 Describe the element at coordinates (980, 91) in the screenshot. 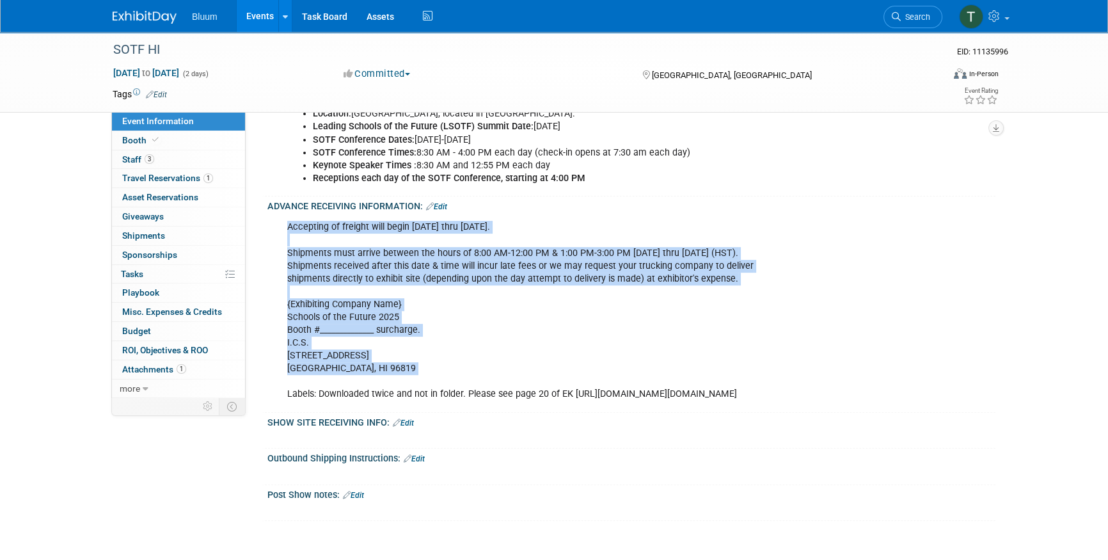

I see `div: Event Rating` at that location.